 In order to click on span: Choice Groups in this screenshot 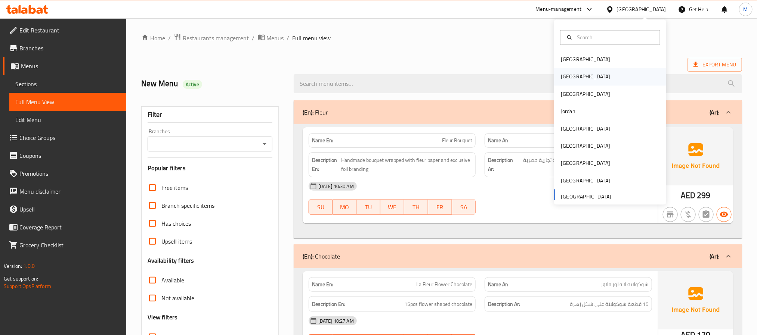, I will do `click(70, 138)`.